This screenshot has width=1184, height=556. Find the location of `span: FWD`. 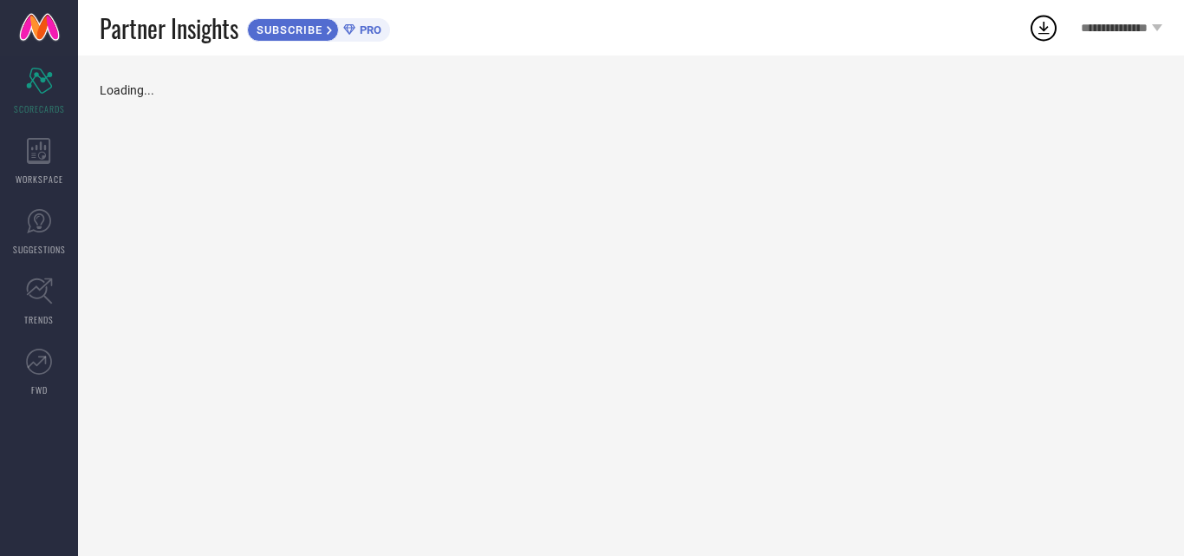

span: FWD is located at coordinates (39, 389).